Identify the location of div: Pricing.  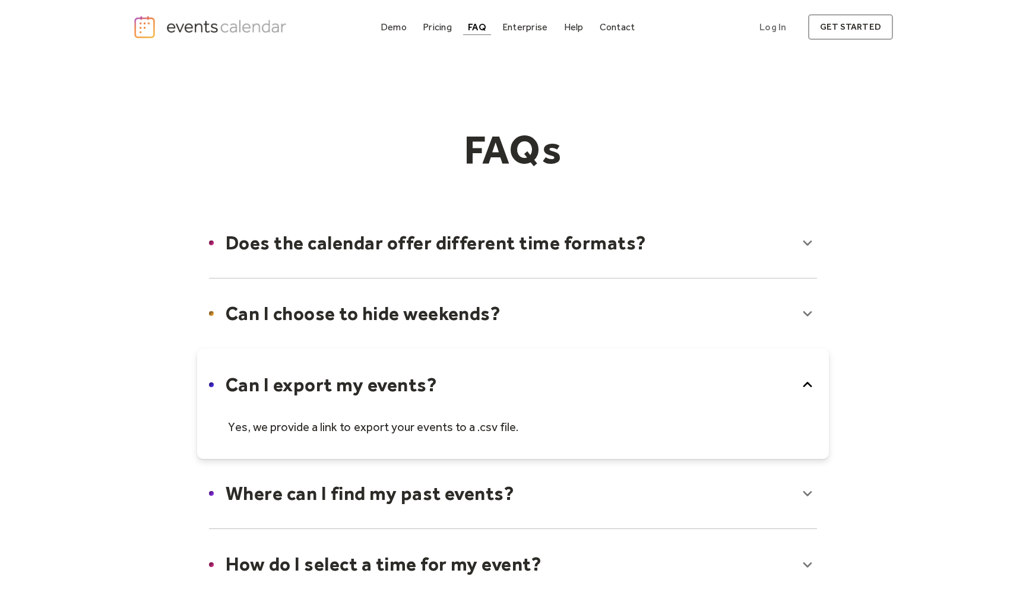
(437, 27).